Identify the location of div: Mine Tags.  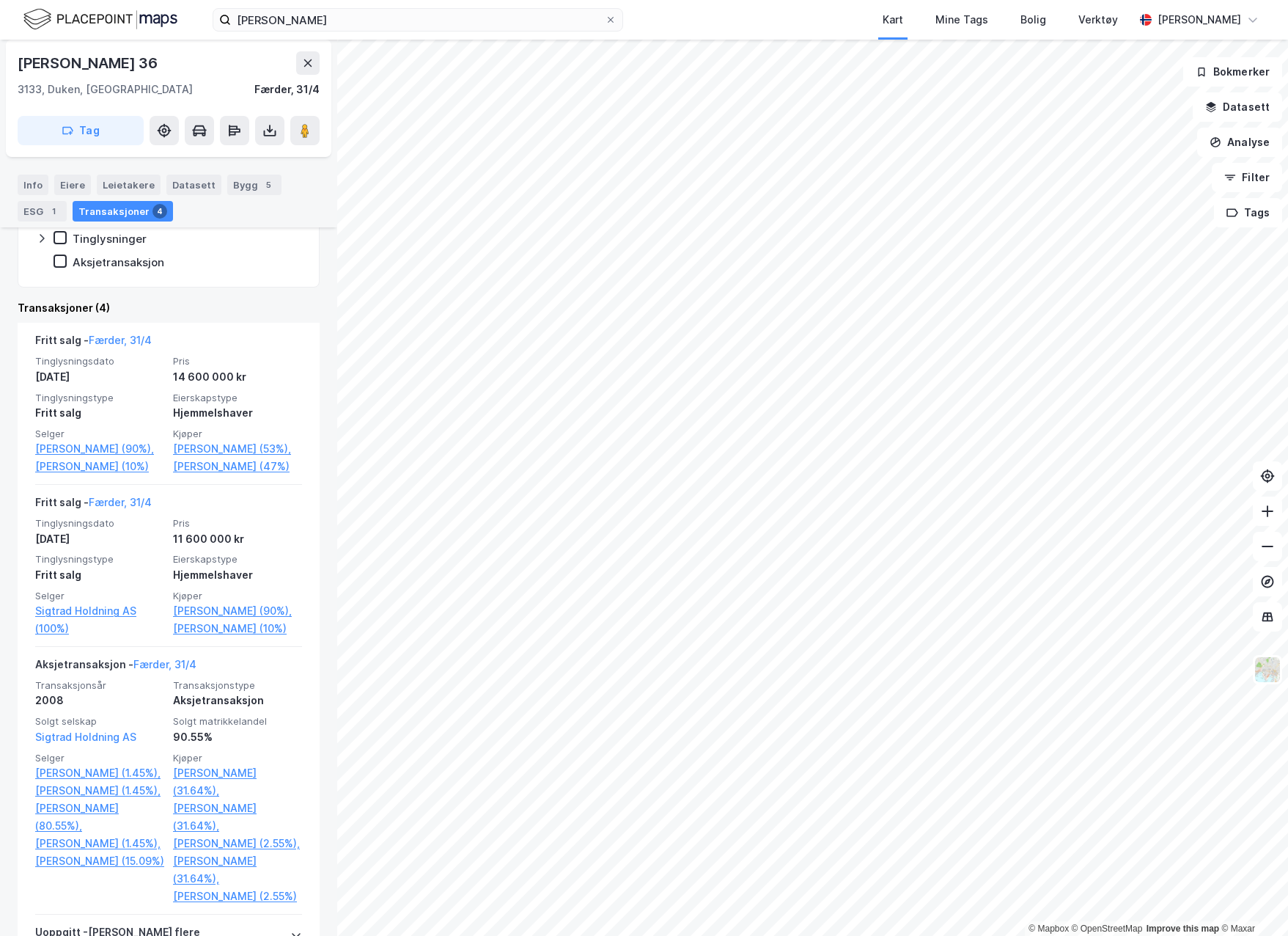
(962, 20).